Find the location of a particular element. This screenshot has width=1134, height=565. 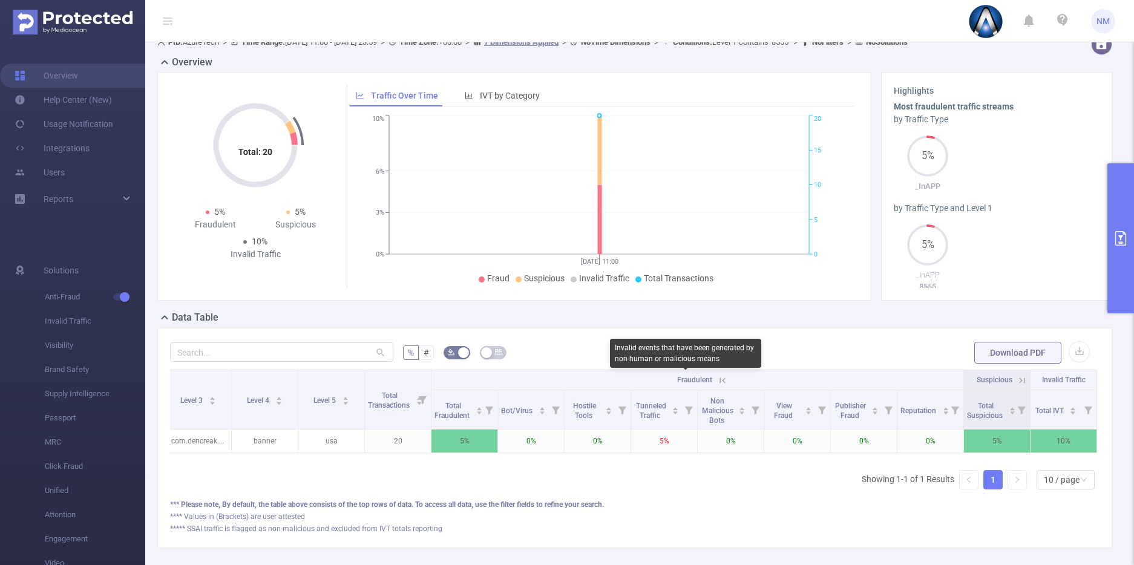

span: Anti-Fraud is located at coordinates (95, 297).